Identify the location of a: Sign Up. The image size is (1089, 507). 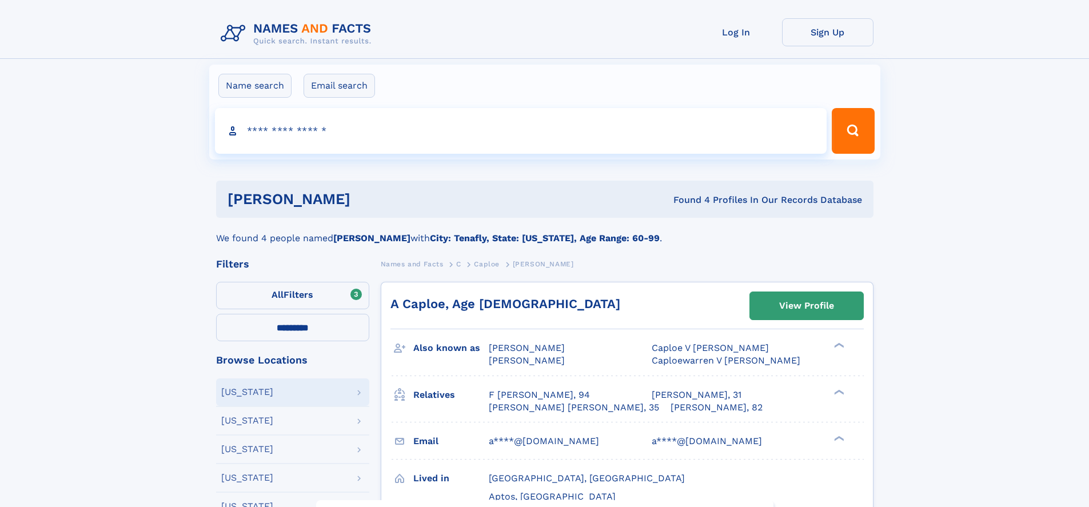
(828, 32).